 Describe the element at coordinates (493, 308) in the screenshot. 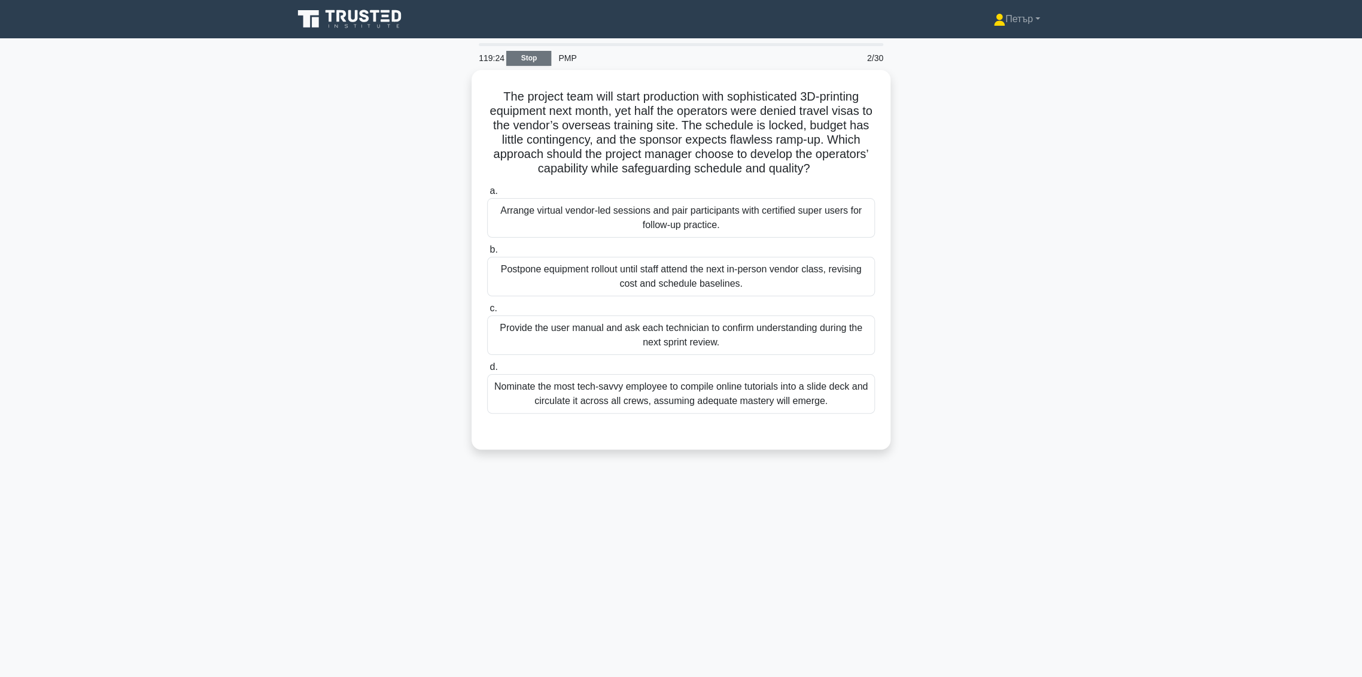

I see `span: c.` at that location.